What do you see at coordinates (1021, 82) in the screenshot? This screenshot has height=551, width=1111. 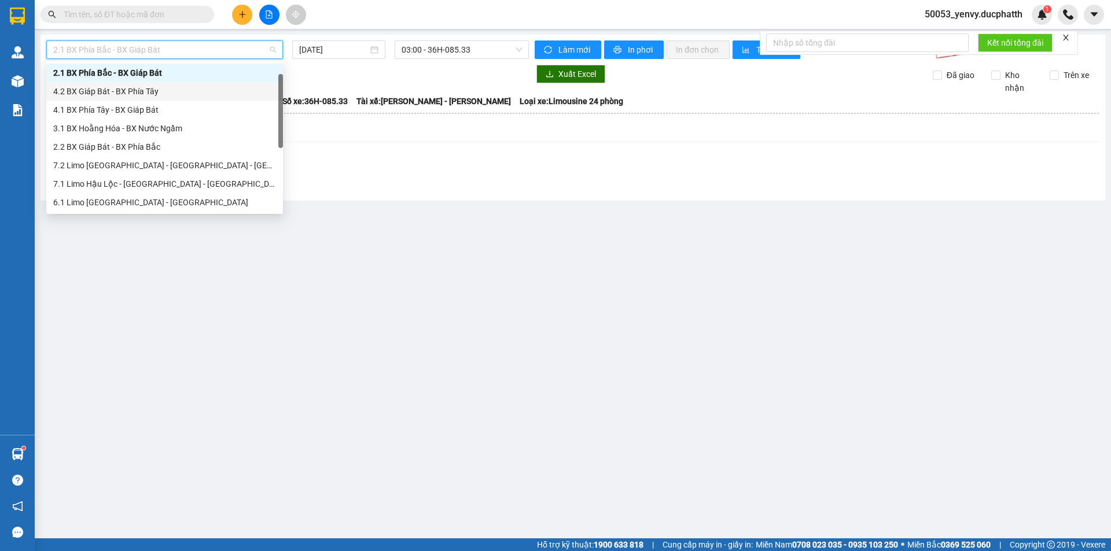 I see `span: Kho nhận` at bounding box center [1021, 82].